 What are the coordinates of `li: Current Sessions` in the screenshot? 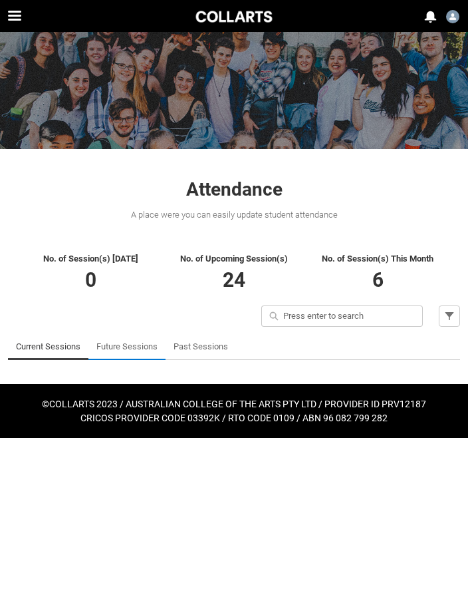 It's located at (48, 347).